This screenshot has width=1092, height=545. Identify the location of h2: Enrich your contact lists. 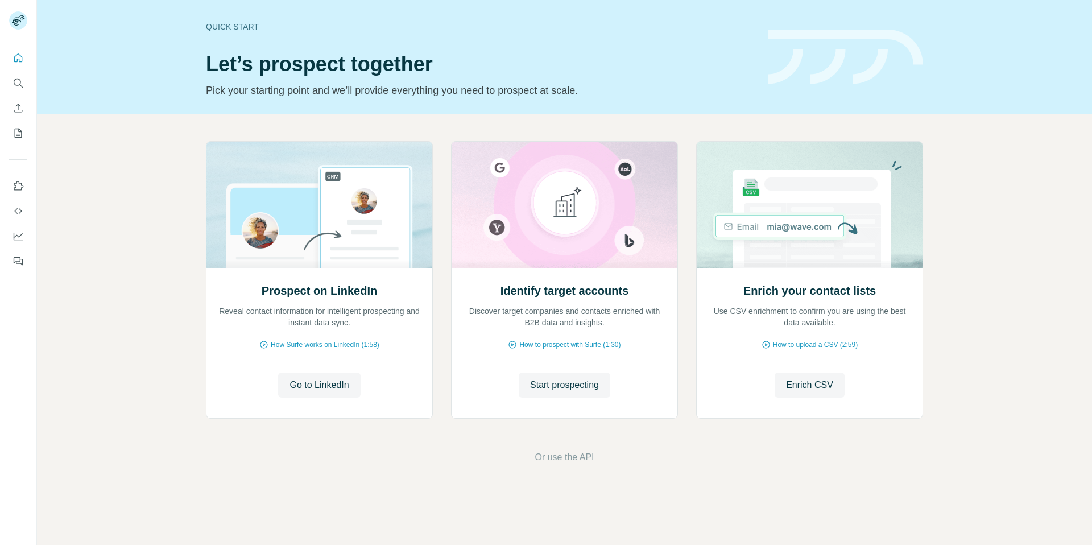
(809, 291).